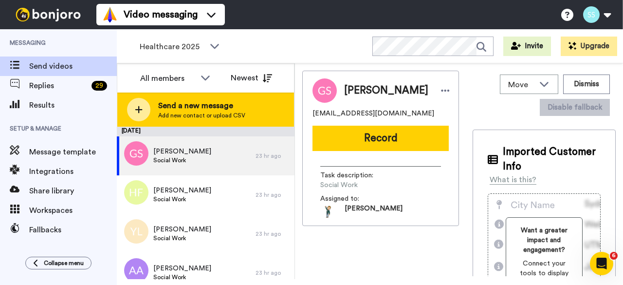 This screenshot has width=623, height=285. What do you see at coordinates (136, 270) in the screenshot?
I see `img: aa.png` at bounding box center [136, 270].